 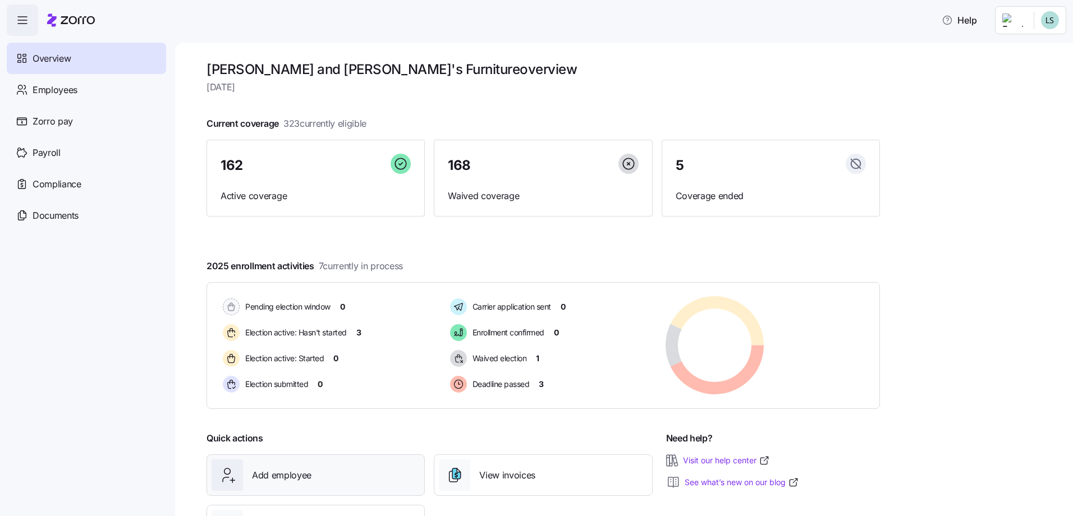 What do you see at coordinates (959, 20) in the screenshot?
I see `span: Help` at bounding box center [959, 20].